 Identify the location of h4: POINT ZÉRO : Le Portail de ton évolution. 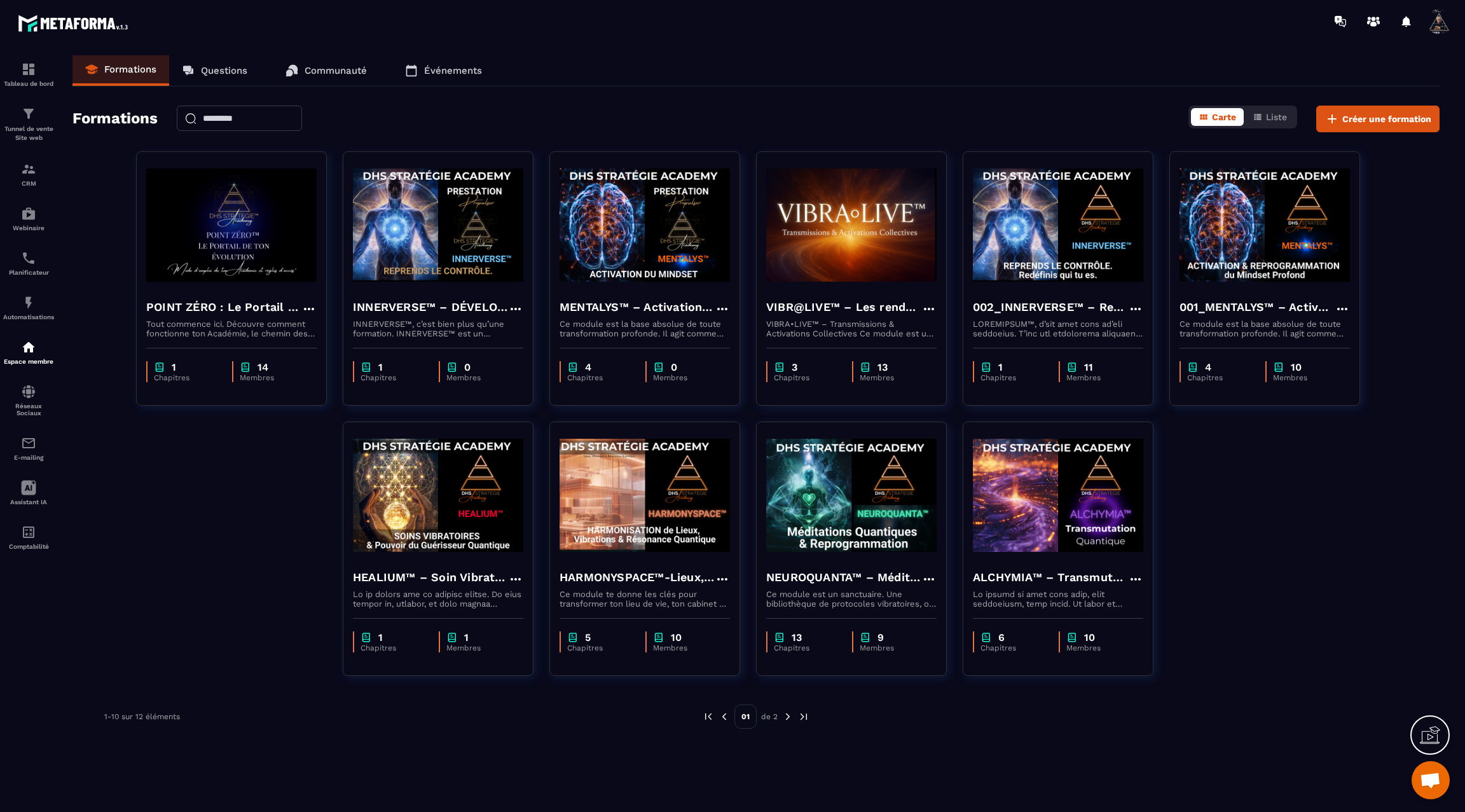
(224, 307).